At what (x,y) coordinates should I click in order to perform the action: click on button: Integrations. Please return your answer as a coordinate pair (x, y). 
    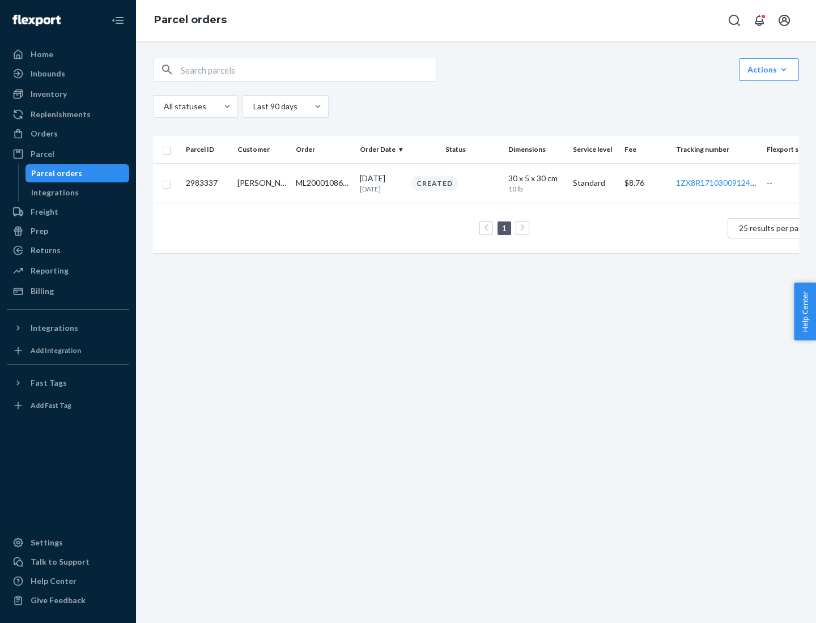
    Looking at the image, I should click on (68, 328).